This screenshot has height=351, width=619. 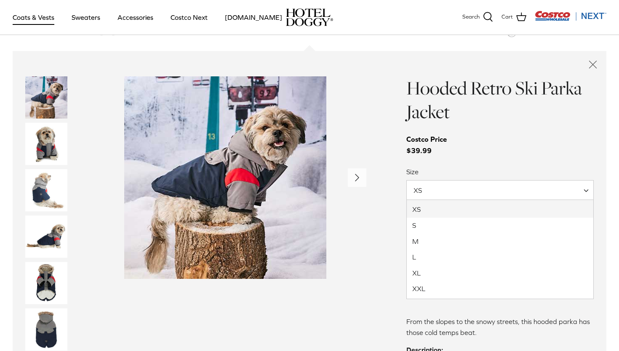 I want to click on a: Close quick buy, so click(x=593, y=64).